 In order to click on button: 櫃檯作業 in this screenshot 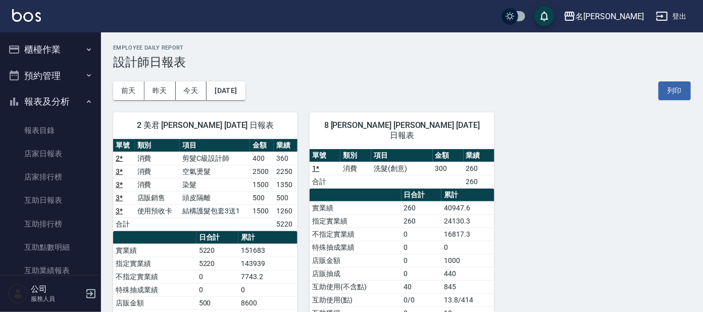, I will do `click(51, 49)`.